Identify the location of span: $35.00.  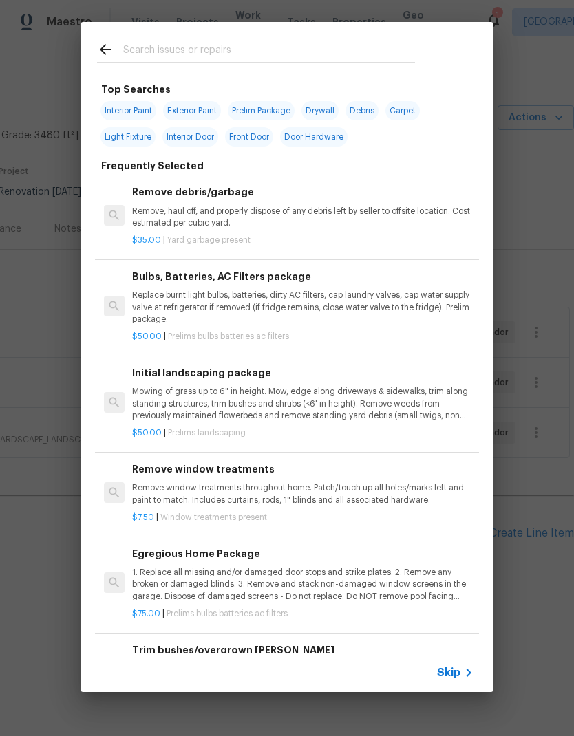
(146, 240).